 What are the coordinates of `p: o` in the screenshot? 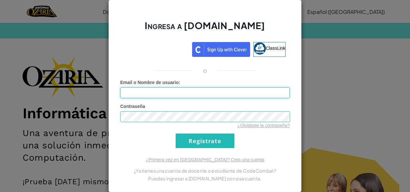 It's located at (205, 70).